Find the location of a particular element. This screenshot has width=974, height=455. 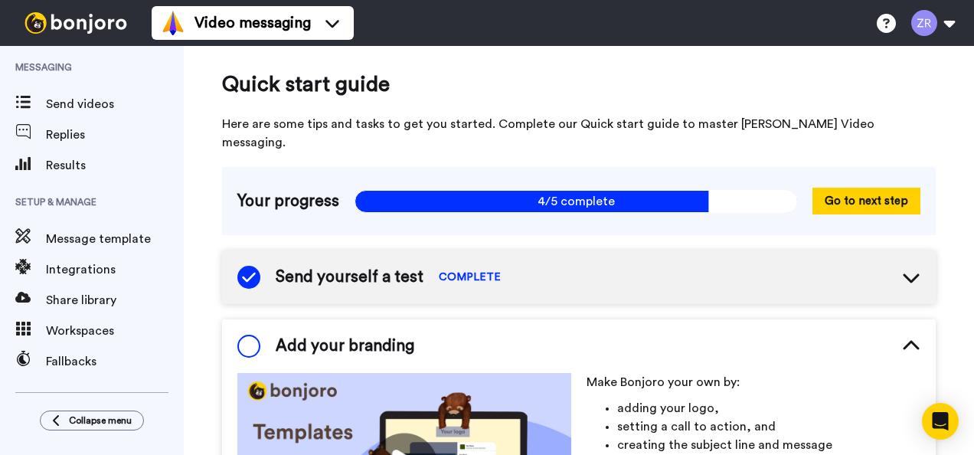

span: Collapse menu is located at coordinates (100, 420).